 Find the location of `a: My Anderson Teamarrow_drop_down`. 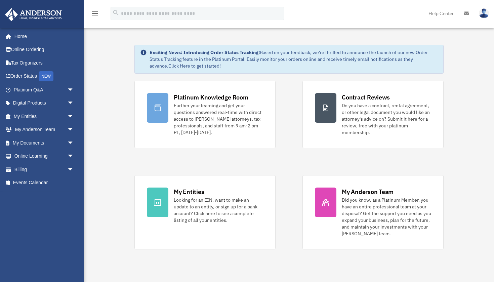

a: My Anderson Teamarrow_drop_down is located at coordinates (44, 130).